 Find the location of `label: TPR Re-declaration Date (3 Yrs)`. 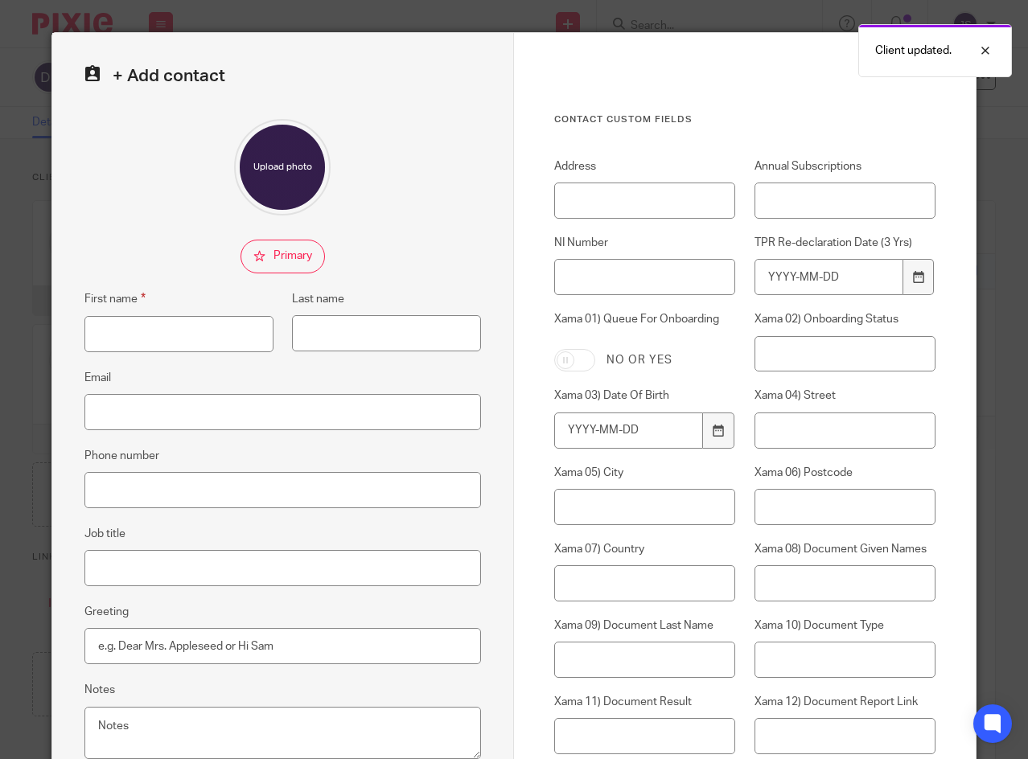

label: TPR Re-declaration Date (3 Yrs) is located at coordinates (844, 243).